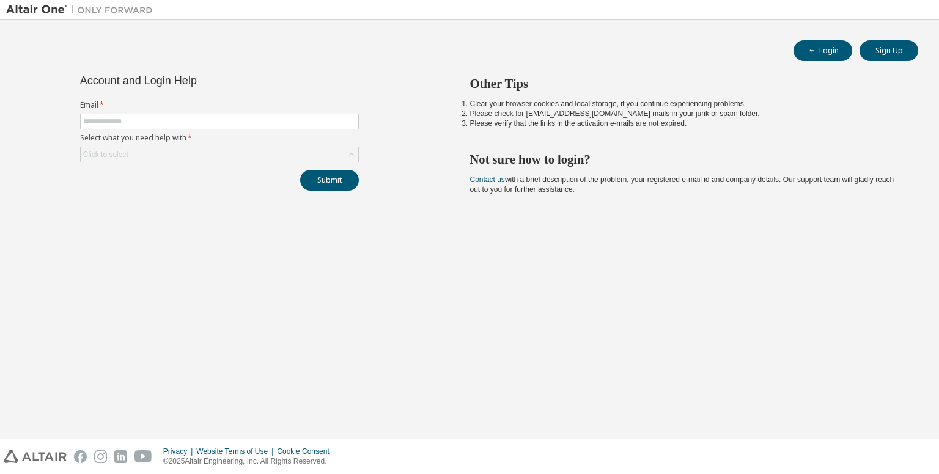 The height and width of the screenshot is (474, 939). I want to click on div: Account and Login Help, so click(191, 81).